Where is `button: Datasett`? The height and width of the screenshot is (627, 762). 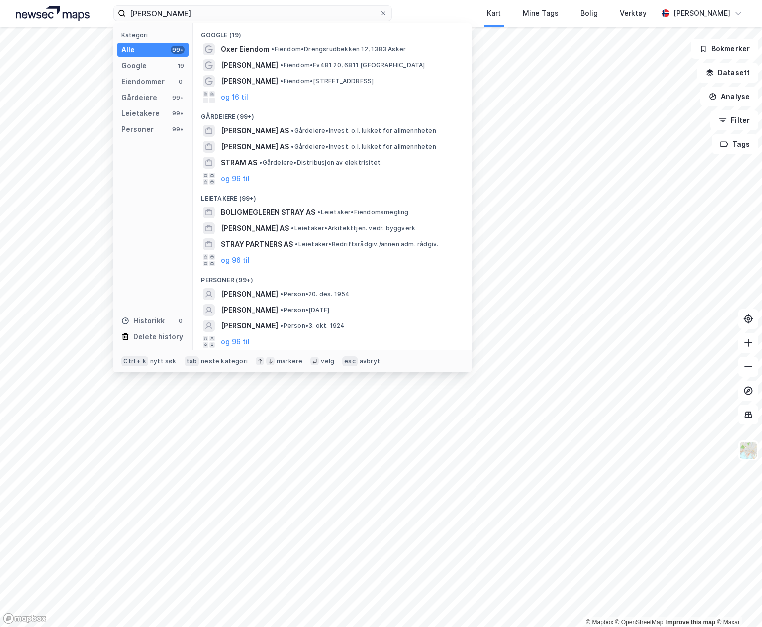 button: Datasett is located at coordinates (728, 73).